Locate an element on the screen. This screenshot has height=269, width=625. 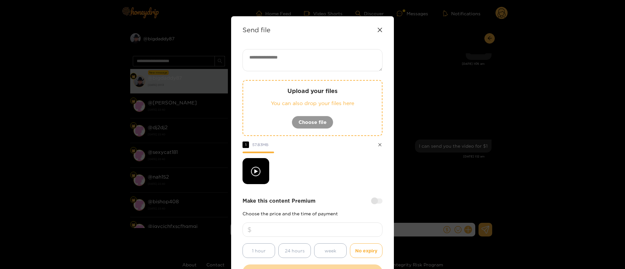
button: week is located at coordinates (330, 251).